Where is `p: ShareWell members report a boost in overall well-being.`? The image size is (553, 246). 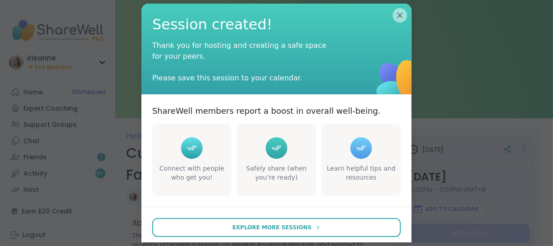
p: ShareWell members report a boost in overall well-being. is located at coordinates (266, 110).